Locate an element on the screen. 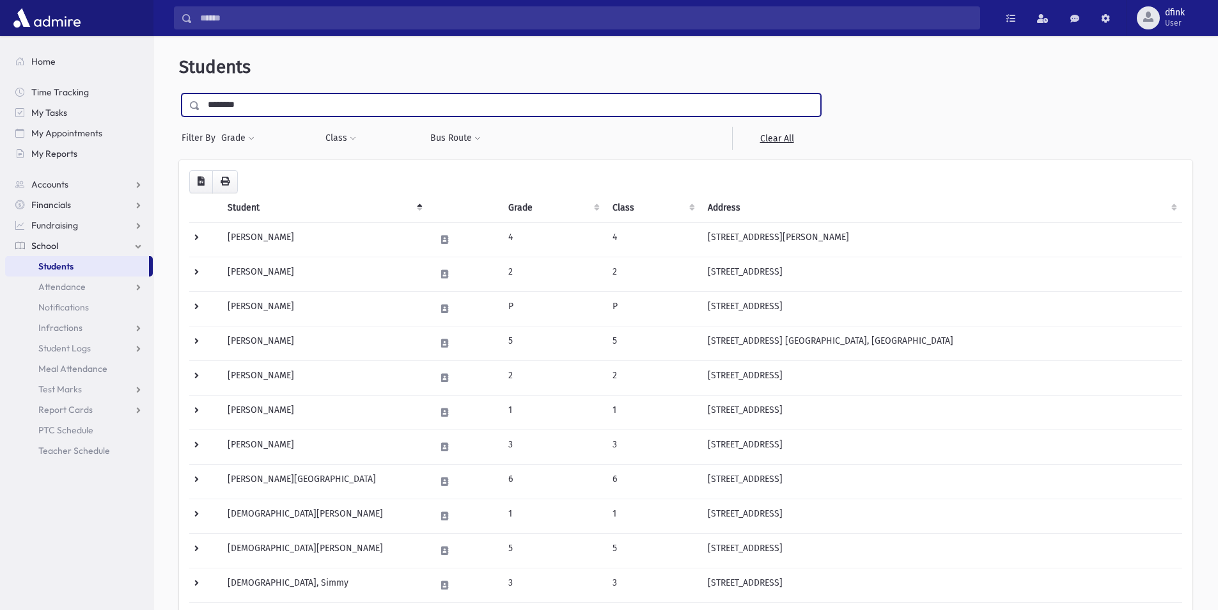 Image resolution: width=1218 pixels, height=610 pixels. input: Search is located at coordinates (586, 18).